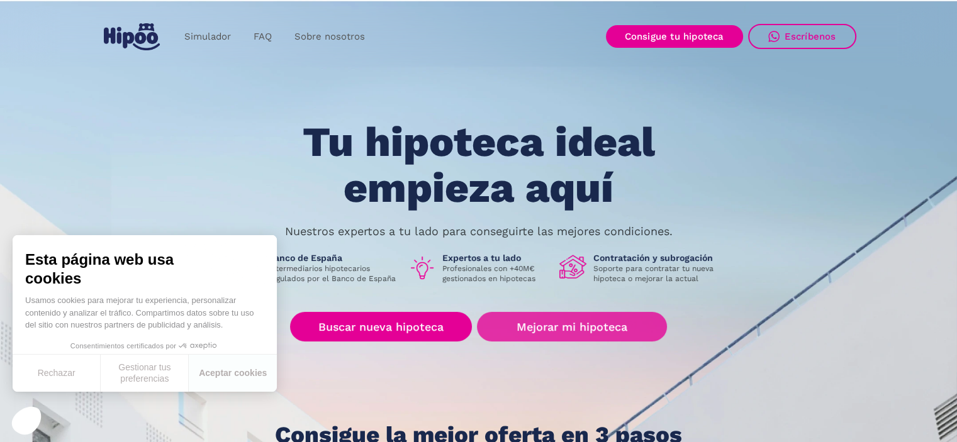 This screenshot has width=957, height=442. Describe the element at coordinates (811, 37) in the screenshot. I see `div: Escríbenos` at that location.